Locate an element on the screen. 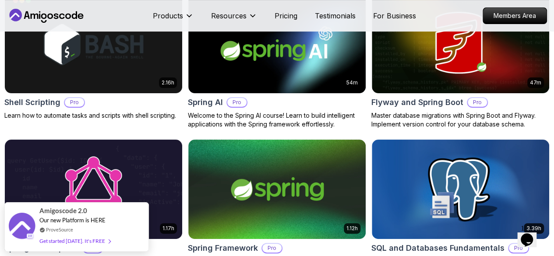 The image size is (554, 256). img: provesource social proof notification image is located at coordinates (22, 227).